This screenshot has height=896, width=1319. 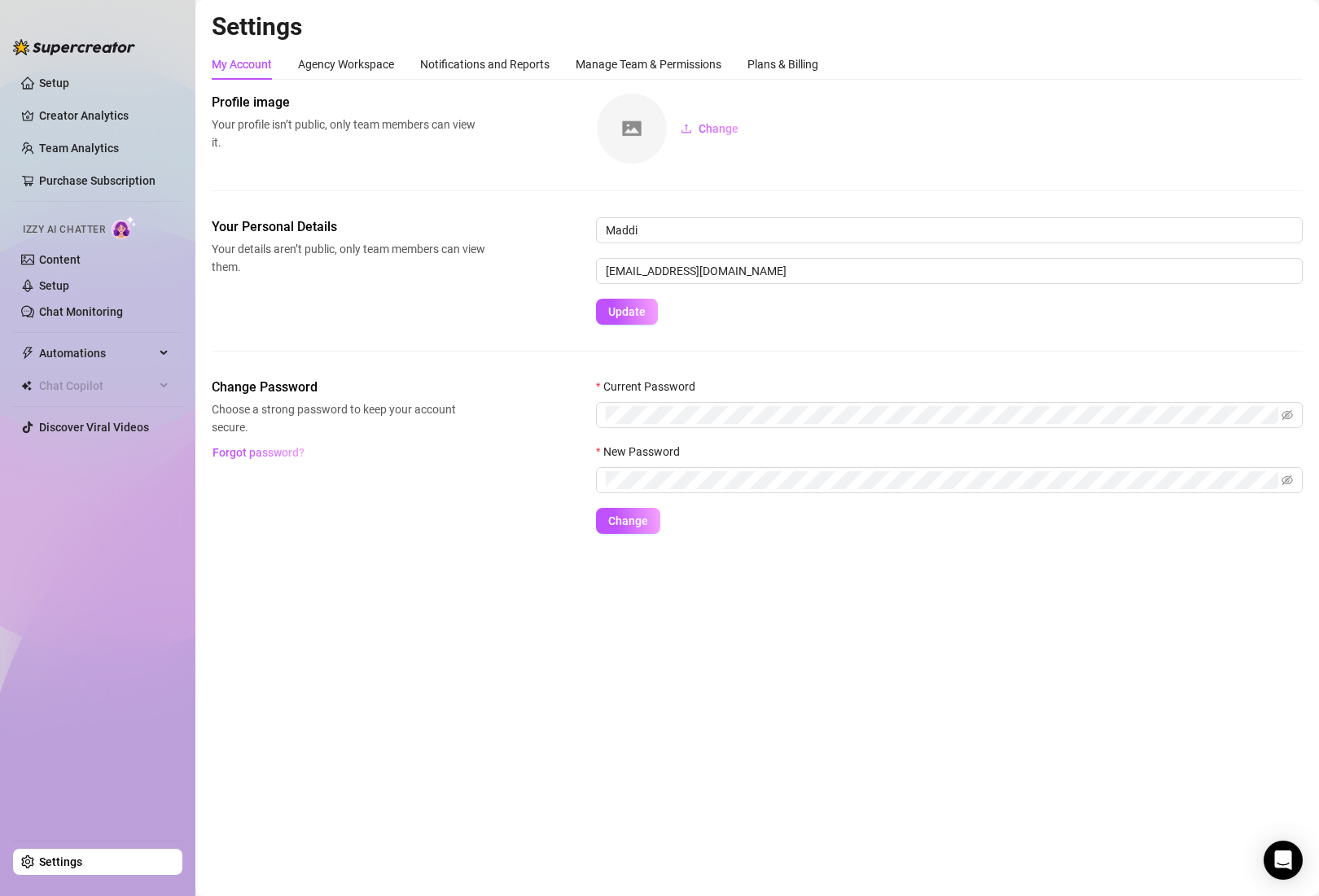 I want to click on img: logo-BBDzfeDw.svg, so click(x=74, y=47).